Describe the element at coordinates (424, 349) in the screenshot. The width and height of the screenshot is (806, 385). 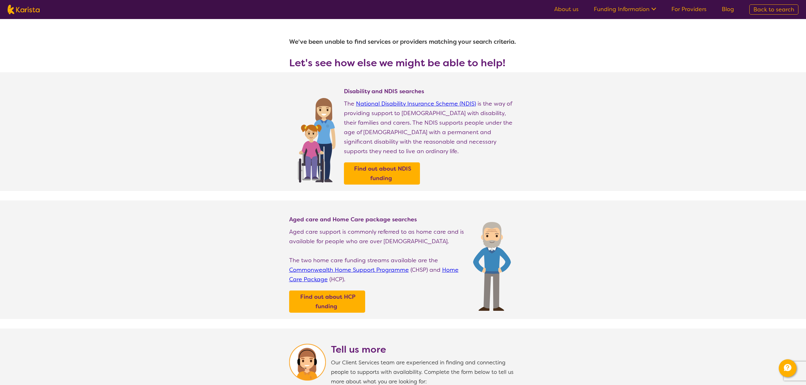
I see `h2: Tell us more` at that location.